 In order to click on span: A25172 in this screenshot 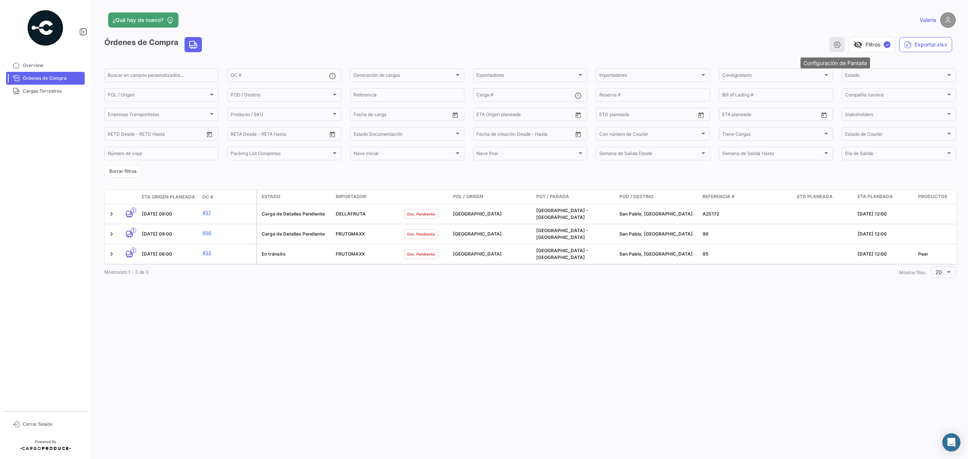, I will do `click(711, 214)`.